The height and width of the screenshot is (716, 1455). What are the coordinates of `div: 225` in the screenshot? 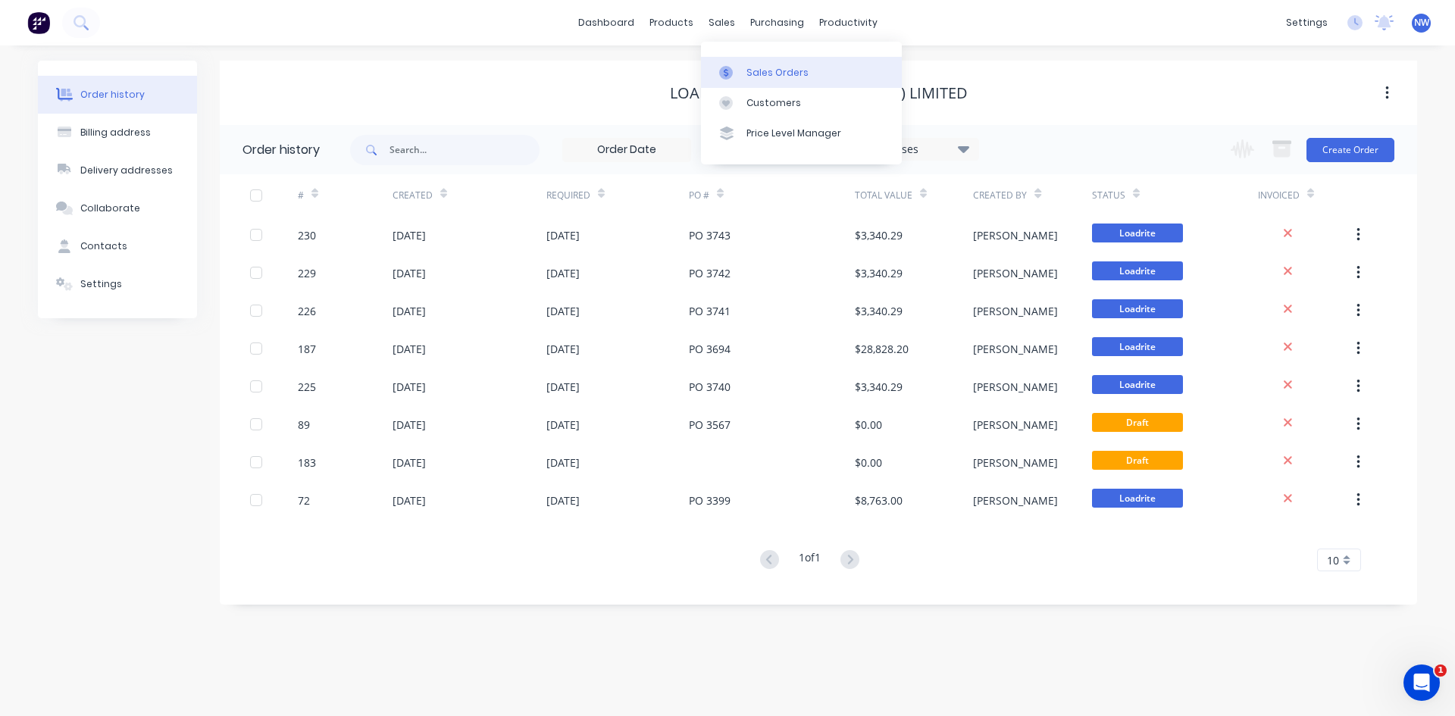 It's located at (307, 387).